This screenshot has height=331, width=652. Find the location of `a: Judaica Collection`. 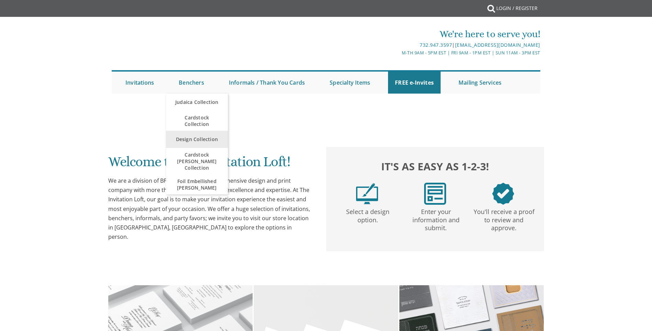

a: Judaica Collection is located at coordinates (197, 102).